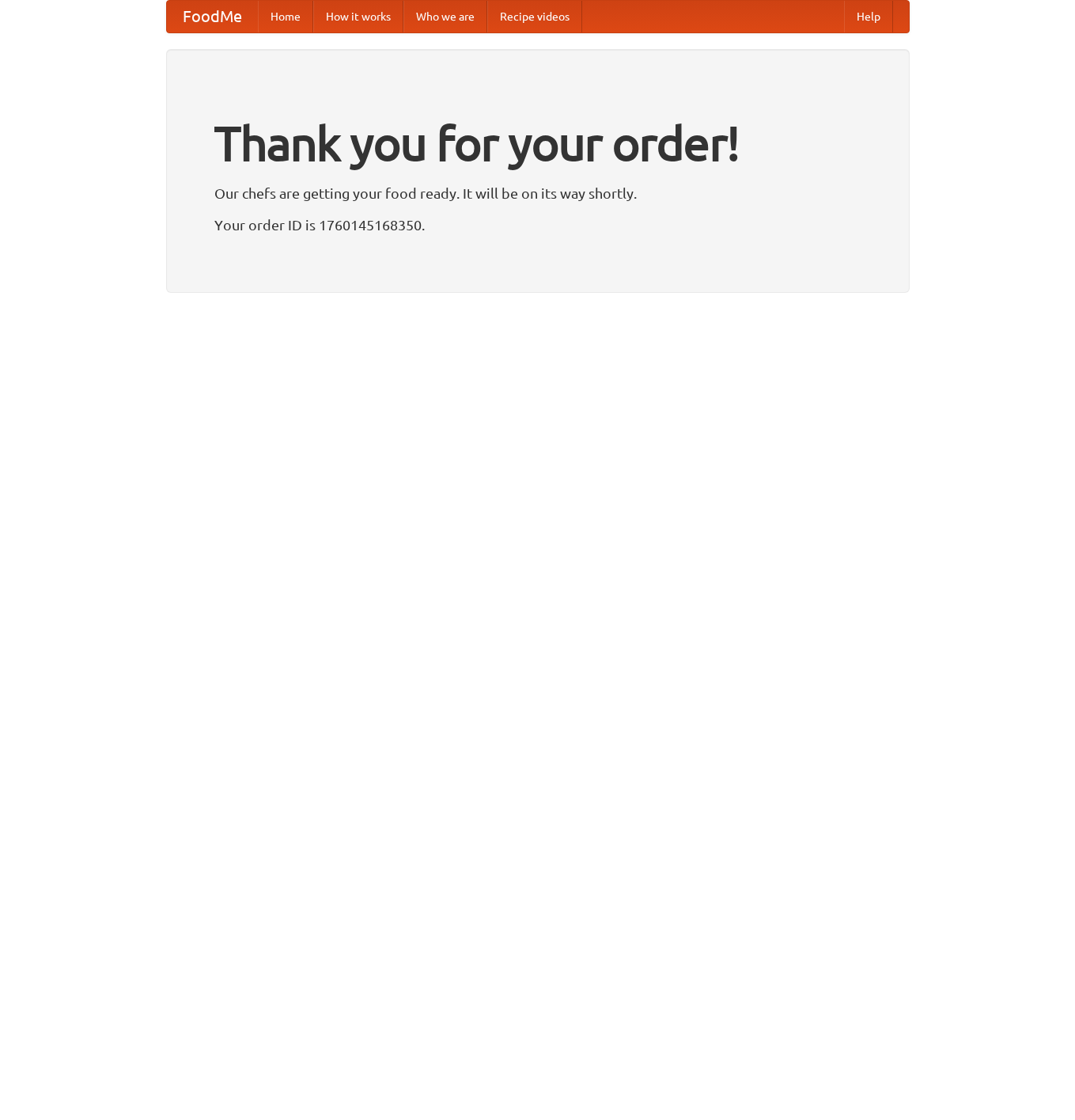 The height and width of the screenshot is (1120, 1075). What do you see at coordinates (538, 193) in the screenshot?
I see `p: Our chefs are getting your food ready. It will be on its way shortly.` at bounding box center [538, 193].